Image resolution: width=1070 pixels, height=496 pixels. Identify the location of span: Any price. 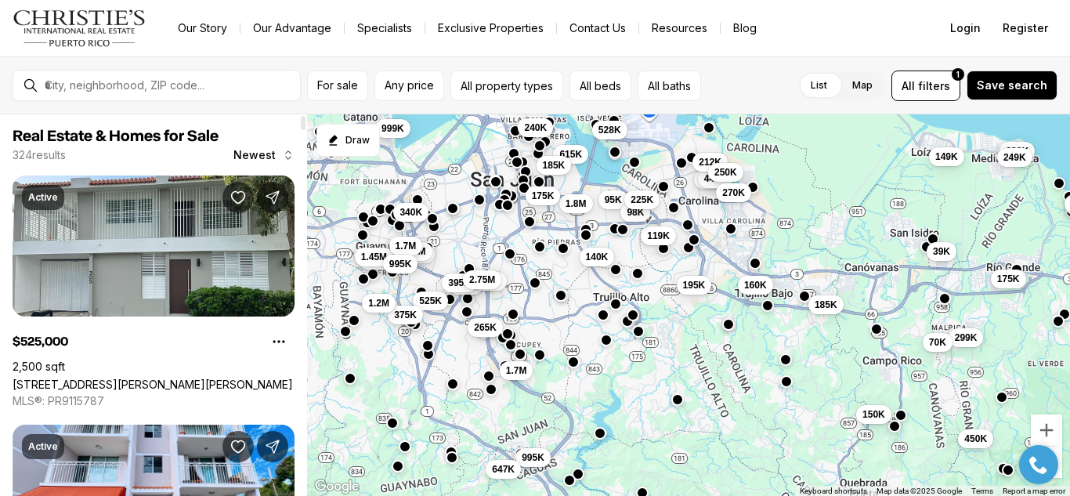
(409, 85).